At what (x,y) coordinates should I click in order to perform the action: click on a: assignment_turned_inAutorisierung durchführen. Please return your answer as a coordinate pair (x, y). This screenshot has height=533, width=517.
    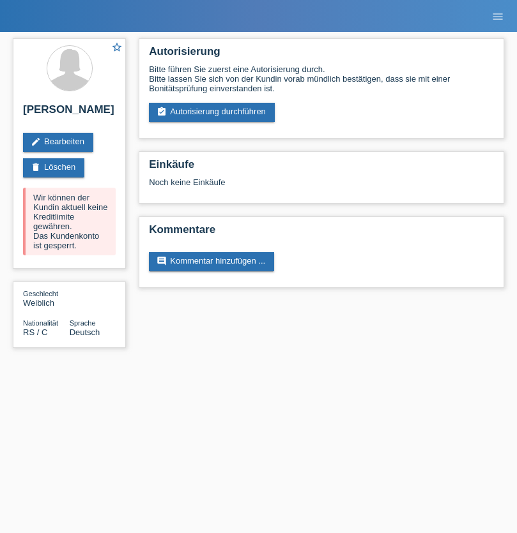
    Looking at the image, I should click on (211, 112).